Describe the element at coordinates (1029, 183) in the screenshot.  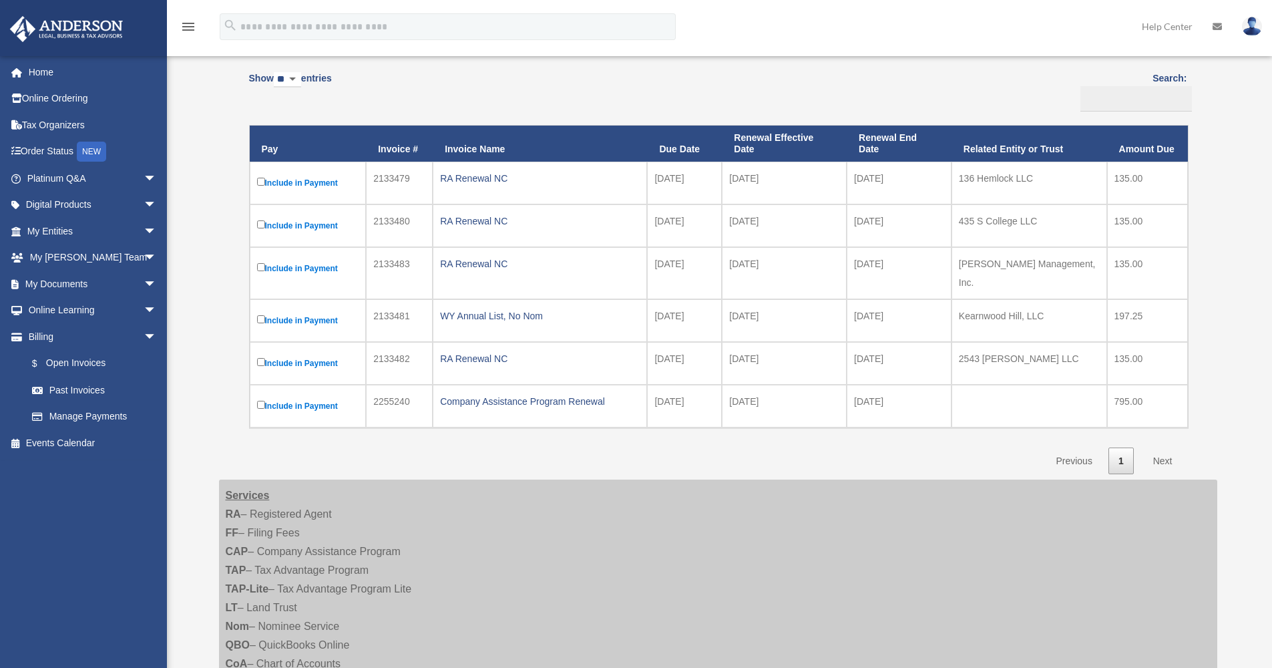
I see `td: 136 Hemlock LLC` at that location.